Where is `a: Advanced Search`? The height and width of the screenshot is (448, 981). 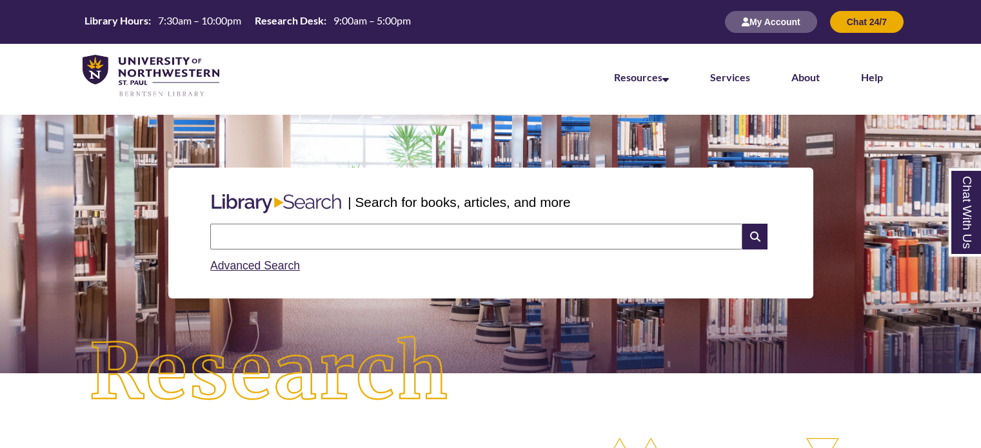 a: Advanced Search is located at coordinates (255, 266).